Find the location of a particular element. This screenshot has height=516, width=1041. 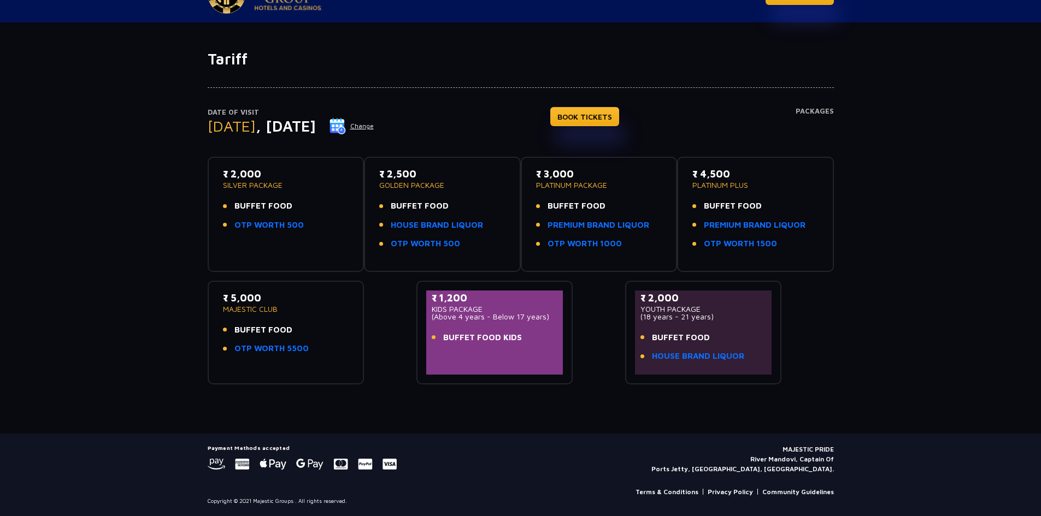

h4: Packages is located at coordinates (814, 127).